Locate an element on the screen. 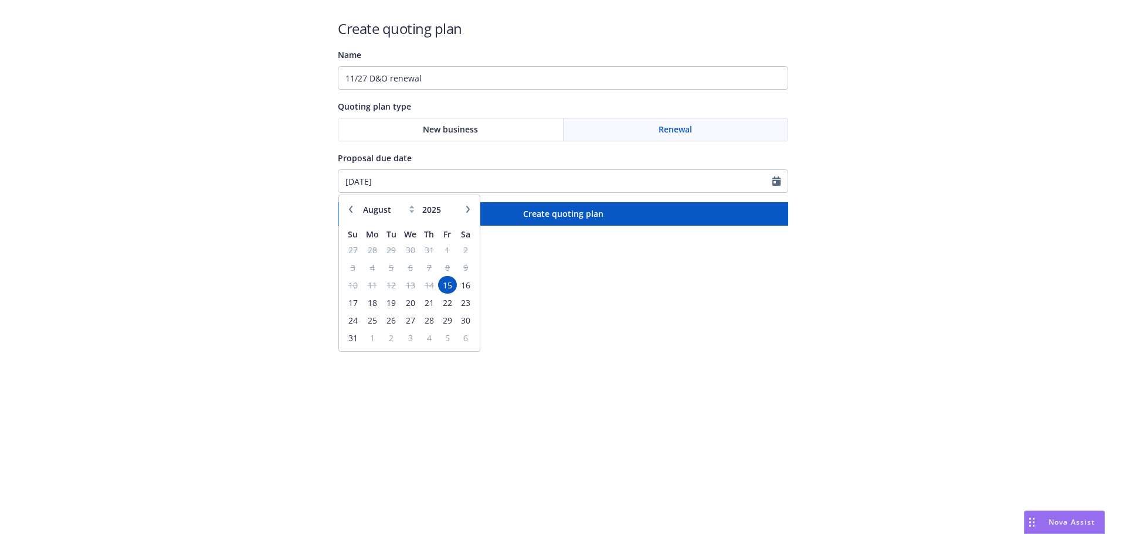  td: 11 is located at coordinates (372, 285).